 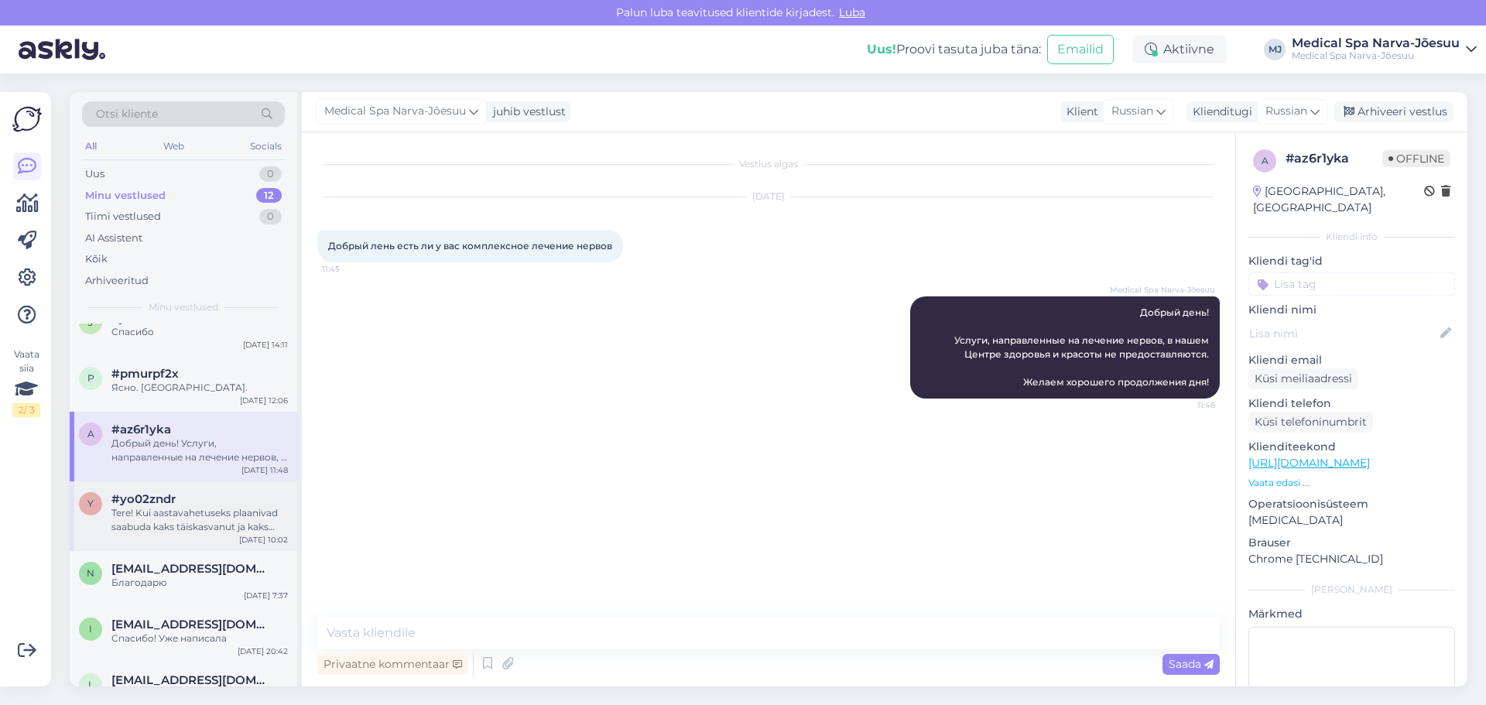 I want to click on div: Proovi tasuta juba täna:, so click(x=954, y=50).